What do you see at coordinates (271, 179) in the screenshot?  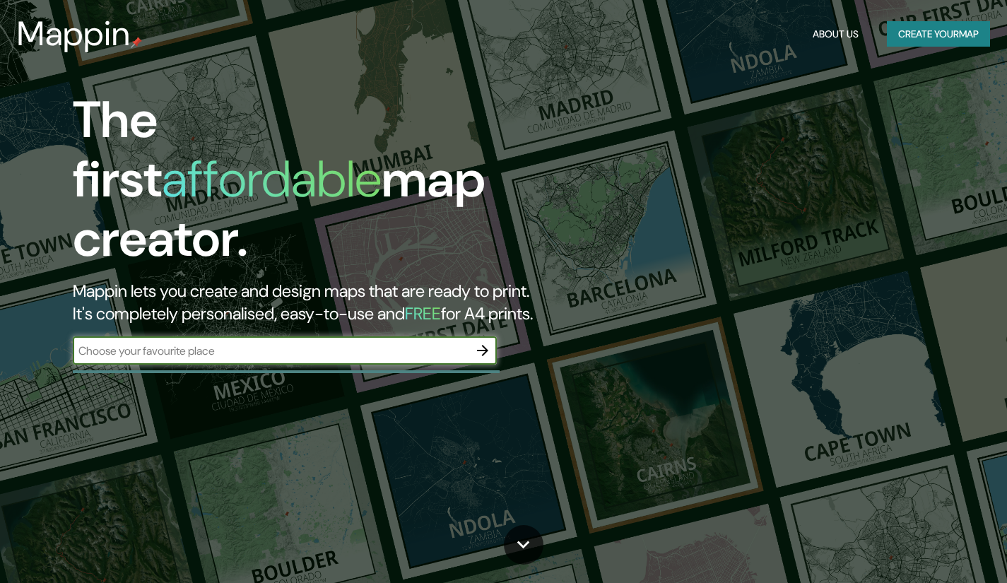 I see `h1: affordable` at bounding box center [271, 179].